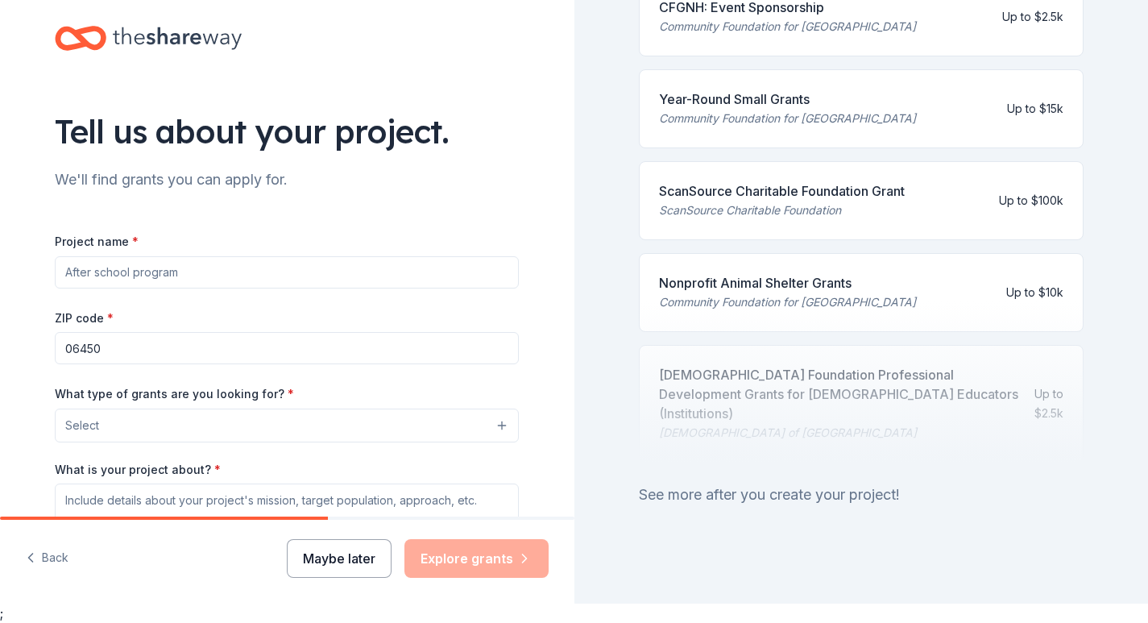 Image resolution: width=1148 pixels, height=623 pixels. Describe the element at coordinates (97, 242) in the screenshot. I see `label: Project name` at that location.